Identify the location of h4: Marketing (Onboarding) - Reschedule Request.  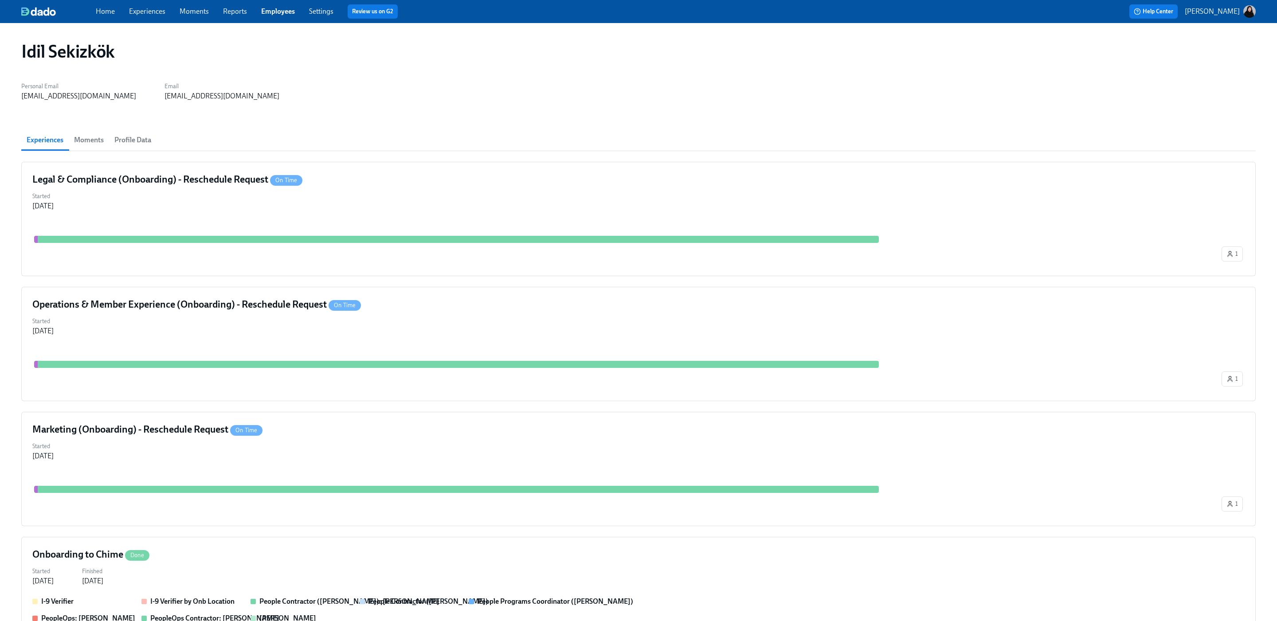
(147, 430).